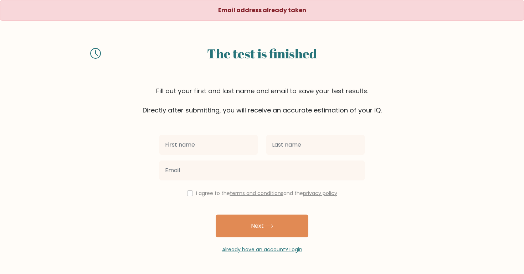 Image resolution: width=524 pixels, height=274 pixels. What do you see at coordinates (262, 10) in the screenshot?
I see `strong: Email address already taken` at bounding box center [262, 10].